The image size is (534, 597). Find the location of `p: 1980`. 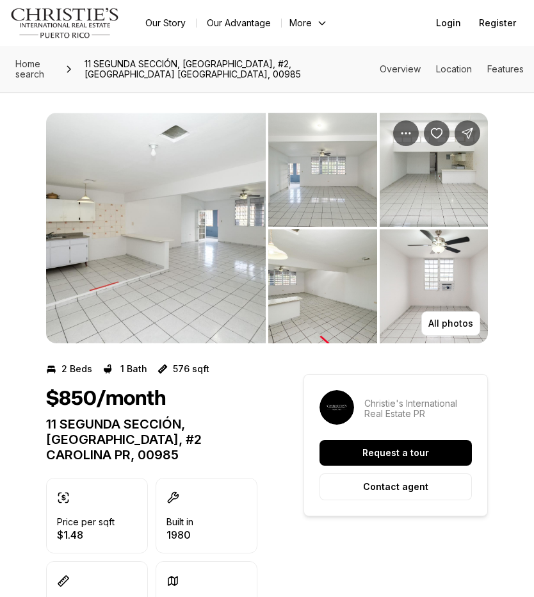

p: 1980 is located at coordinates (180, 535).